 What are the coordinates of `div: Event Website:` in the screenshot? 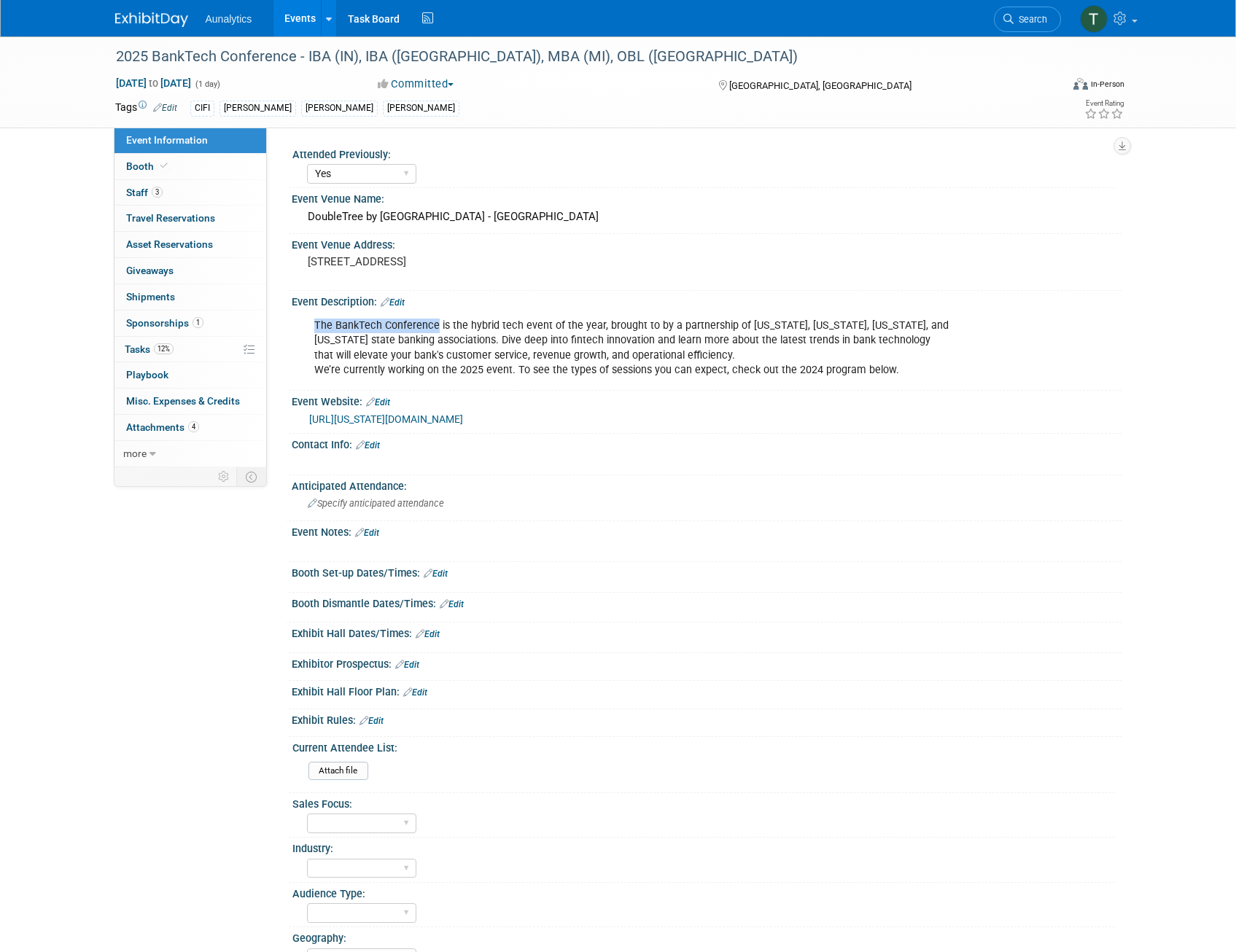 It's located at (706, 401).